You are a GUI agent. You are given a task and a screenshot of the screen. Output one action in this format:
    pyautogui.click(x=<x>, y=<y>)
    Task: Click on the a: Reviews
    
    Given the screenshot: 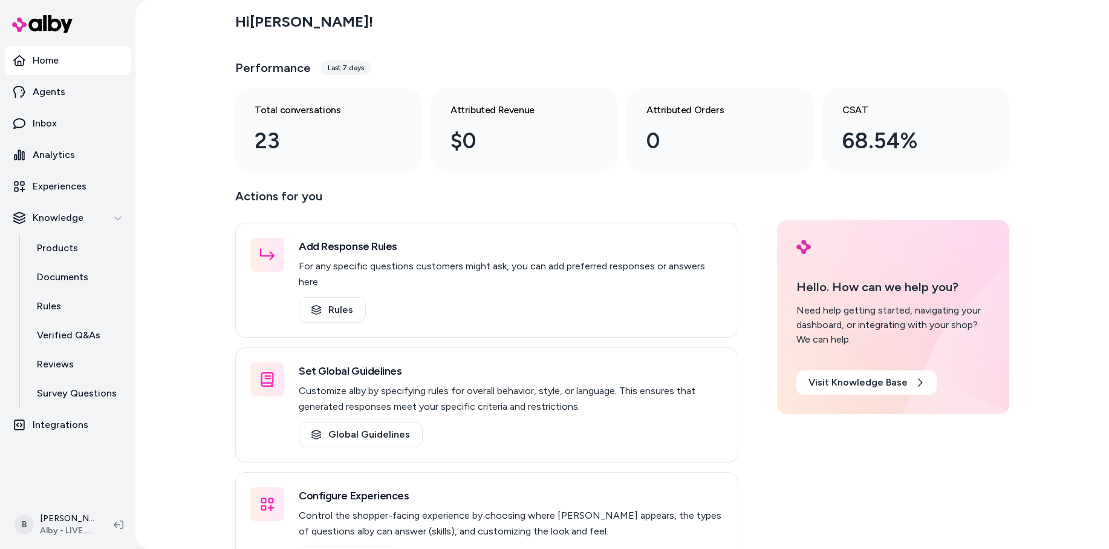 What is the action you would take?
    pyautogui.click(x=77, y=364)
    